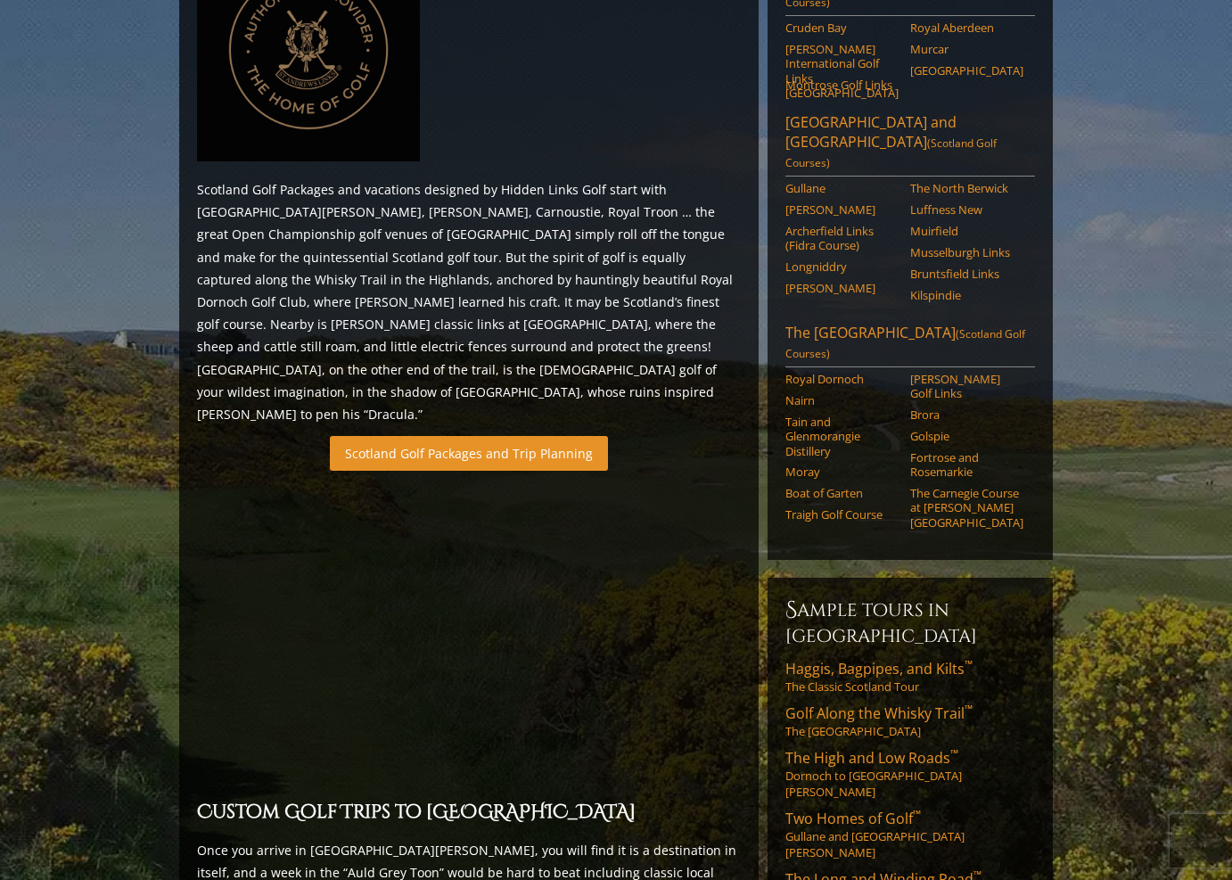 This screenshot has height=880, width=1232. I want to click on a: Muirfield, so click(967, 231).